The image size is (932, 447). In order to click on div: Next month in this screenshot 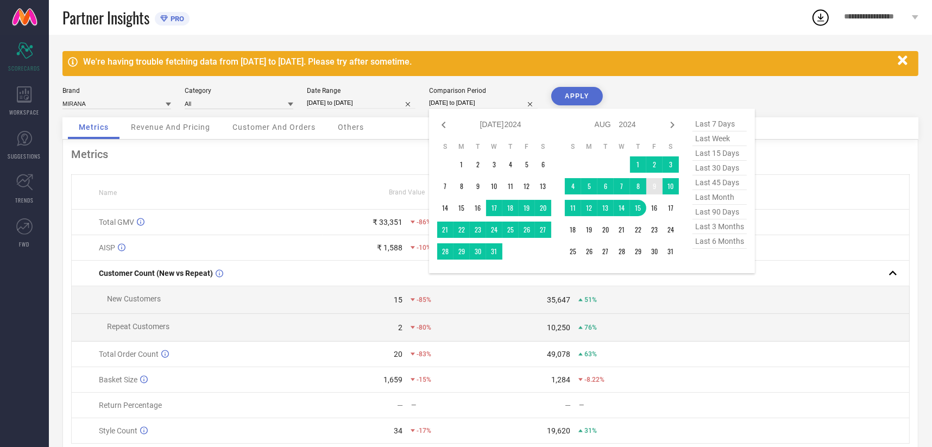, I will do `click(673, 125)`.